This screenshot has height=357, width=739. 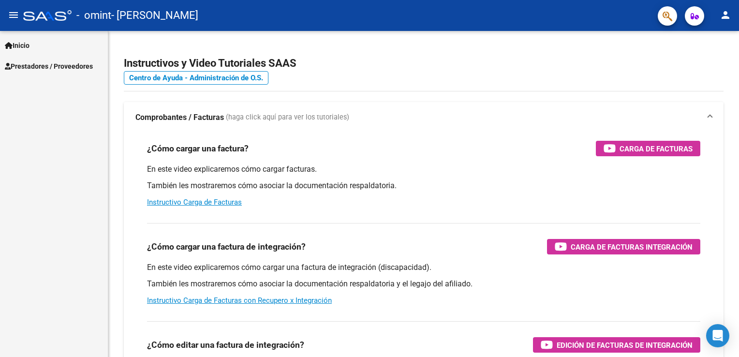 What do you see at coordinates (725, 15) in the screenshot?
I see `mat-icon: person` at bounding box center [725, 15].